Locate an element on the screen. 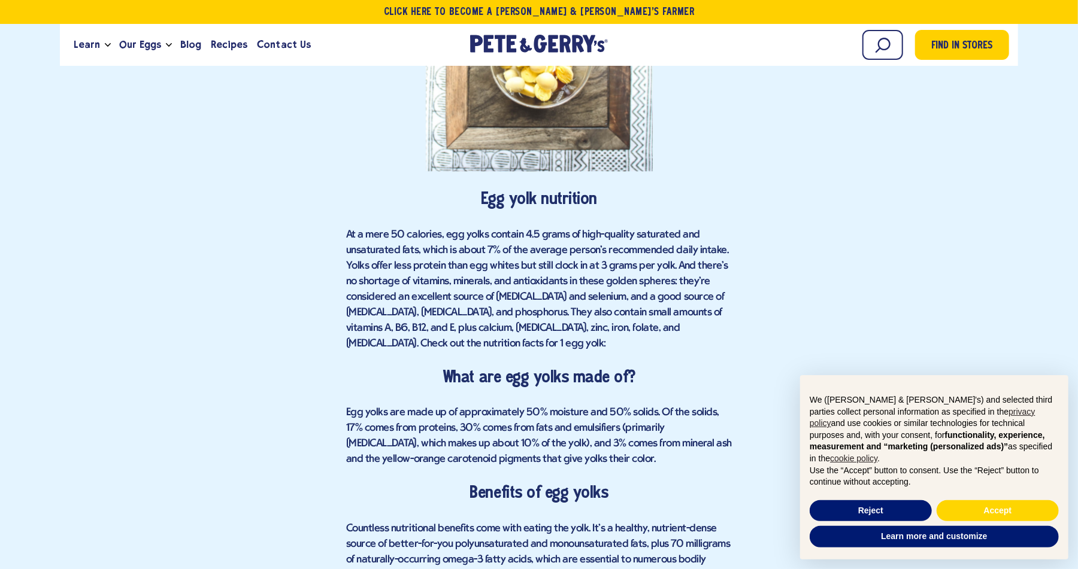 The height and width of the screenshot is (569, 1078). span: At a mere 50 calories, egg yolks contain 4.5 grams of high-quality saturated and unsaturated fats... is located at coordinates (537, 289).